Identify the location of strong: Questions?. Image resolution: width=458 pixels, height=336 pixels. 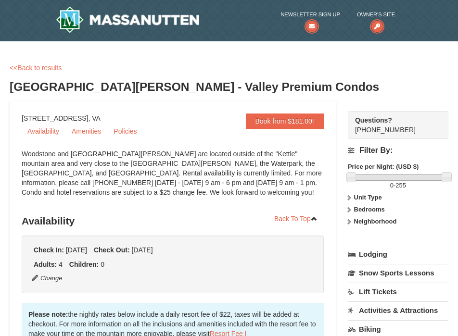
(373, 120).